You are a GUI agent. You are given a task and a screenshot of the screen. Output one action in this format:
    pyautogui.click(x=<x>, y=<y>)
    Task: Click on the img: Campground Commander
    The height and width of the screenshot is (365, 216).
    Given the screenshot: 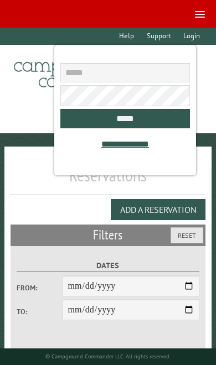 What is the action you would take?
    pyautogui.click(x=80, y=71)
    